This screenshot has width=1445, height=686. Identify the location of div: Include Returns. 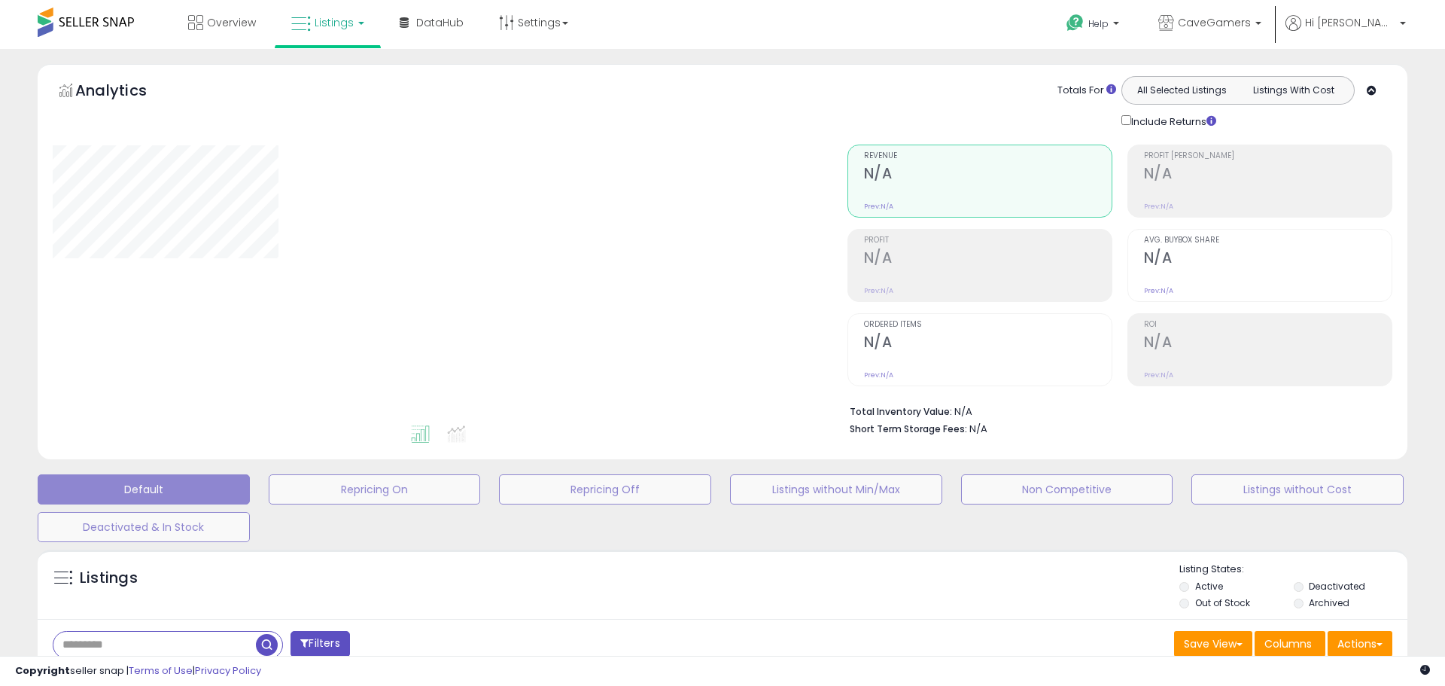
(1172, 120).